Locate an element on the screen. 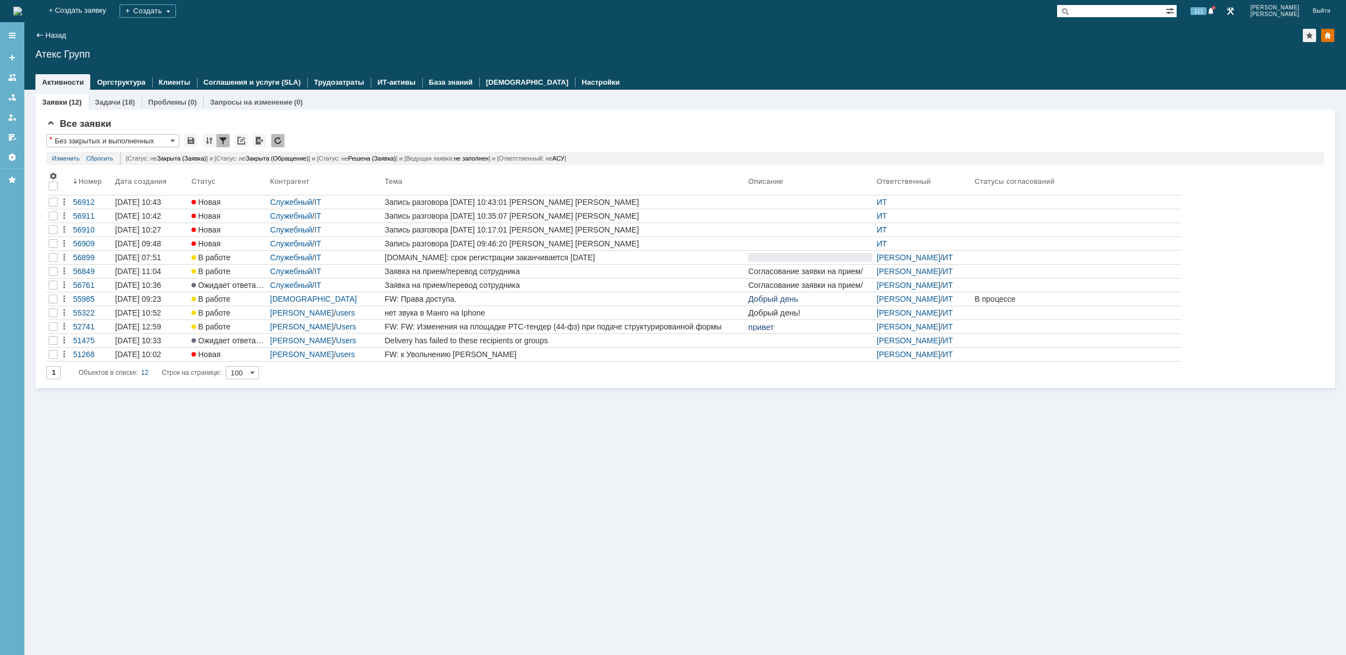 Image resolution: width=1346 pixels, height=655 pixels. div: 56912 is located at coordinates (92, 202).